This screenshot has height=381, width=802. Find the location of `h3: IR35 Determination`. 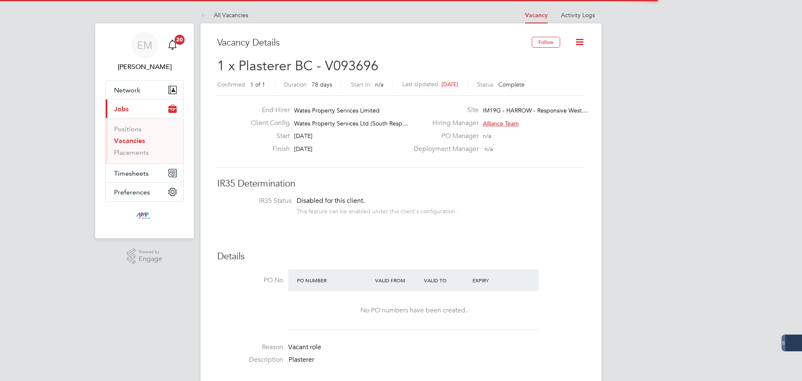

h3: IR35 Determination is located at coordinates (401, 183).